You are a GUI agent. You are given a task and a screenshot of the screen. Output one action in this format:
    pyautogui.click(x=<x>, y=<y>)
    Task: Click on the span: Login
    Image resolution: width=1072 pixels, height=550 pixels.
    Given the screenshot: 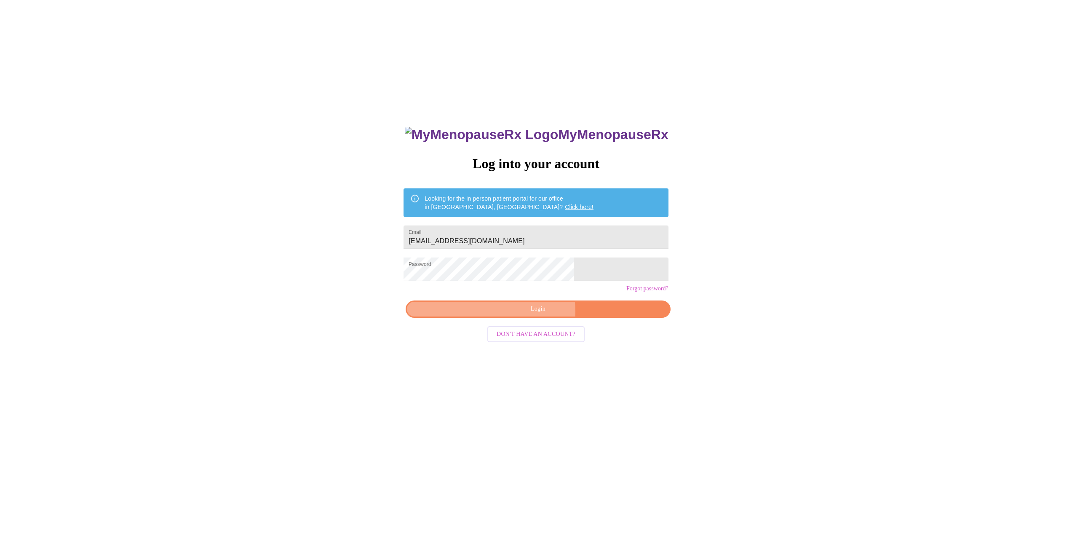 What is the action you would take?
    pyautogui.click(x=538, y=309)
    